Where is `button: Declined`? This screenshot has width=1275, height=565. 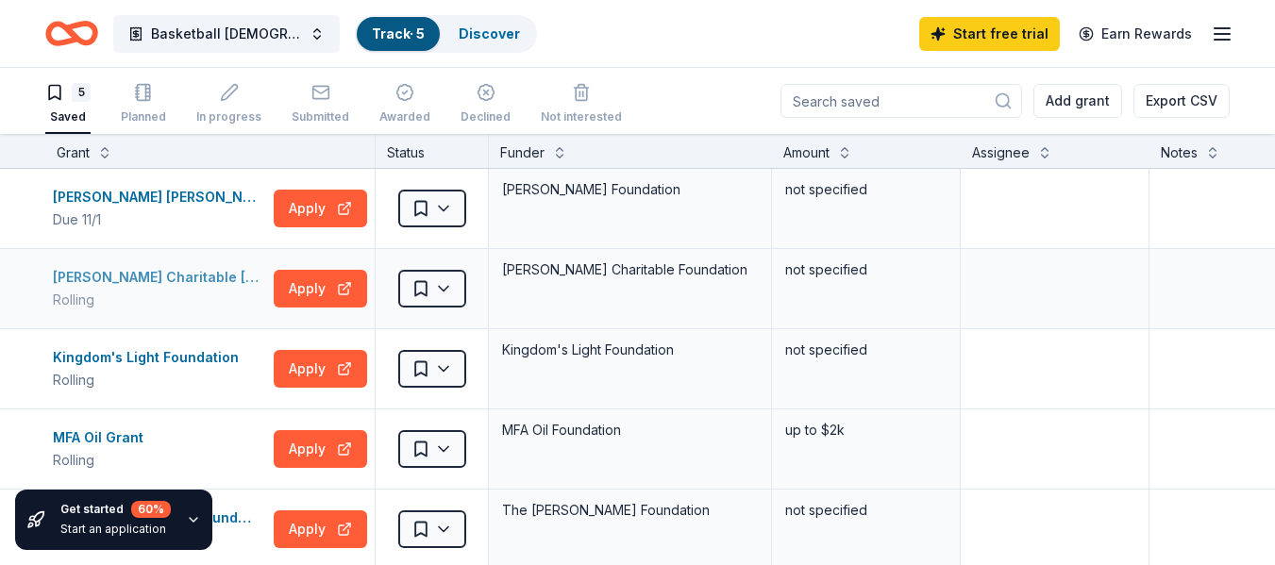
button: Declined is located at coordinates (485, 105).